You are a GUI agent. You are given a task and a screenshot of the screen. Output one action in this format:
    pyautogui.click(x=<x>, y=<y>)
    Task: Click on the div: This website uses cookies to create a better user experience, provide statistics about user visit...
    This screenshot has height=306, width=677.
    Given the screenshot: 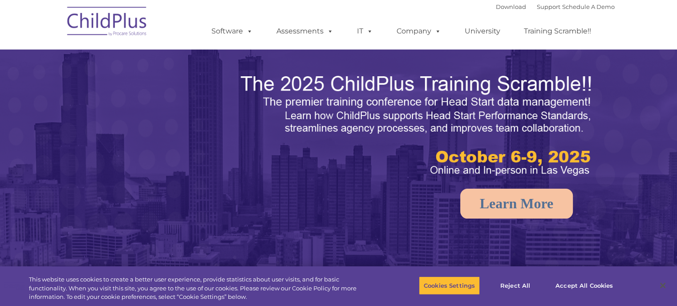 What is the action you would take?
    pyautogui.click(x=201, y=288)
    